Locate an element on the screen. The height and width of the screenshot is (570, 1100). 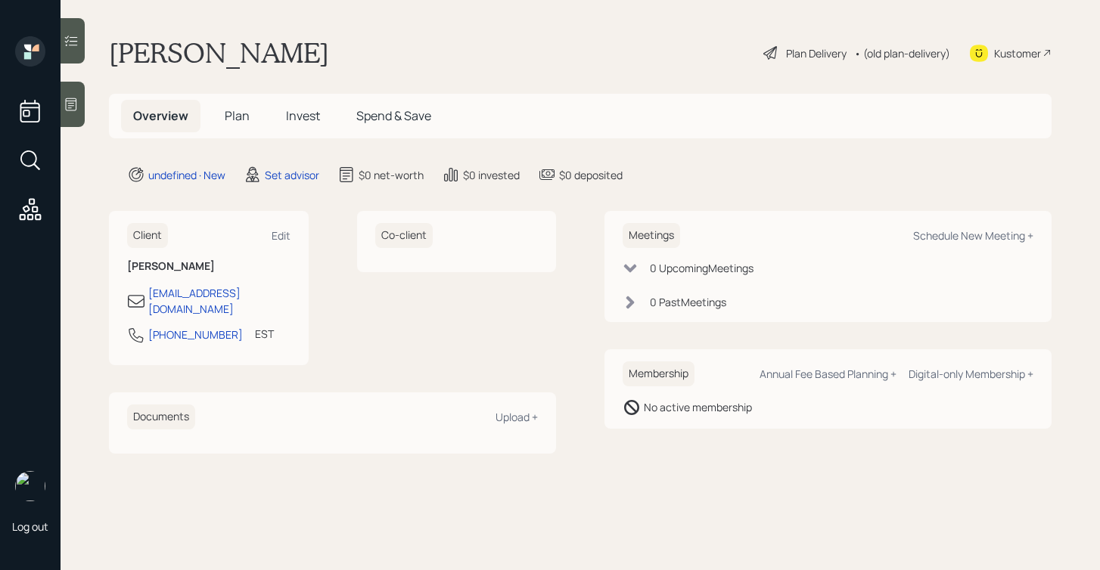
div: No active membership is located at coordinates (697, 407).